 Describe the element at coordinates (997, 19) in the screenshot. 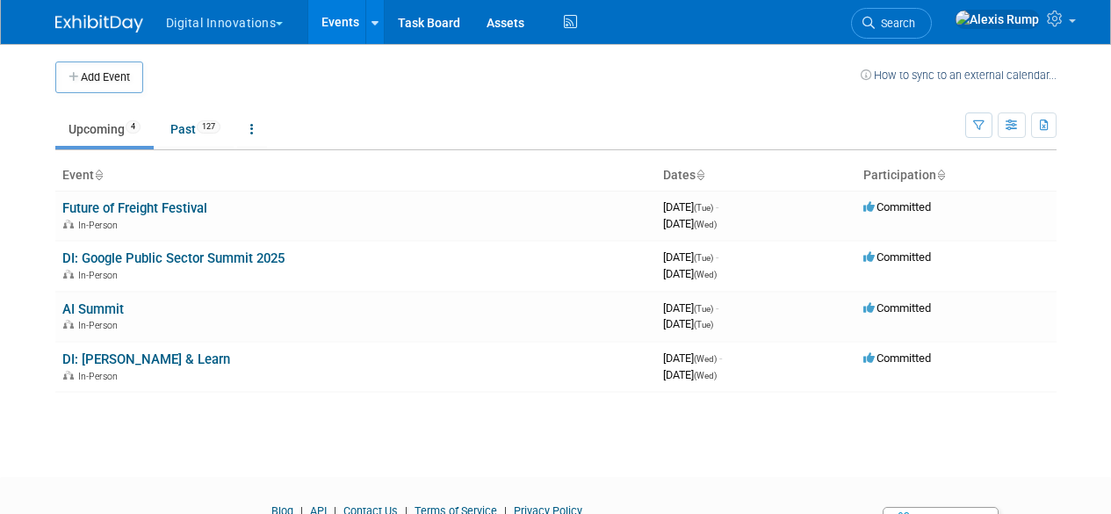

I see `img: Alexis Rump` at that location.